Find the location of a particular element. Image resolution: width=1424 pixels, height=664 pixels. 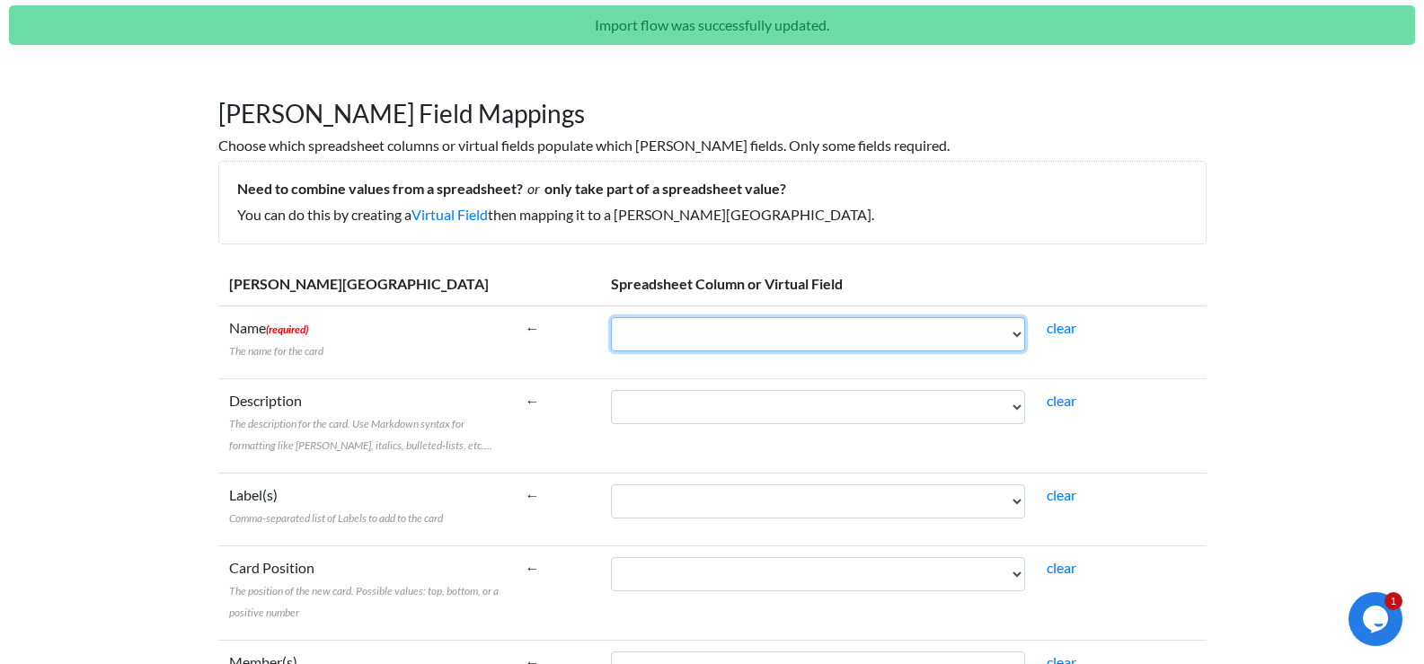

label: Card Position is located at coordinates (366, 589).